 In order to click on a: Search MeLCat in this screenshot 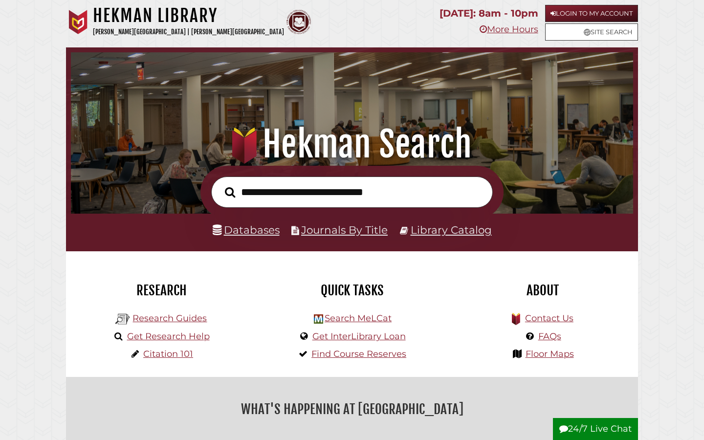, I will do `click(358, 318)`.